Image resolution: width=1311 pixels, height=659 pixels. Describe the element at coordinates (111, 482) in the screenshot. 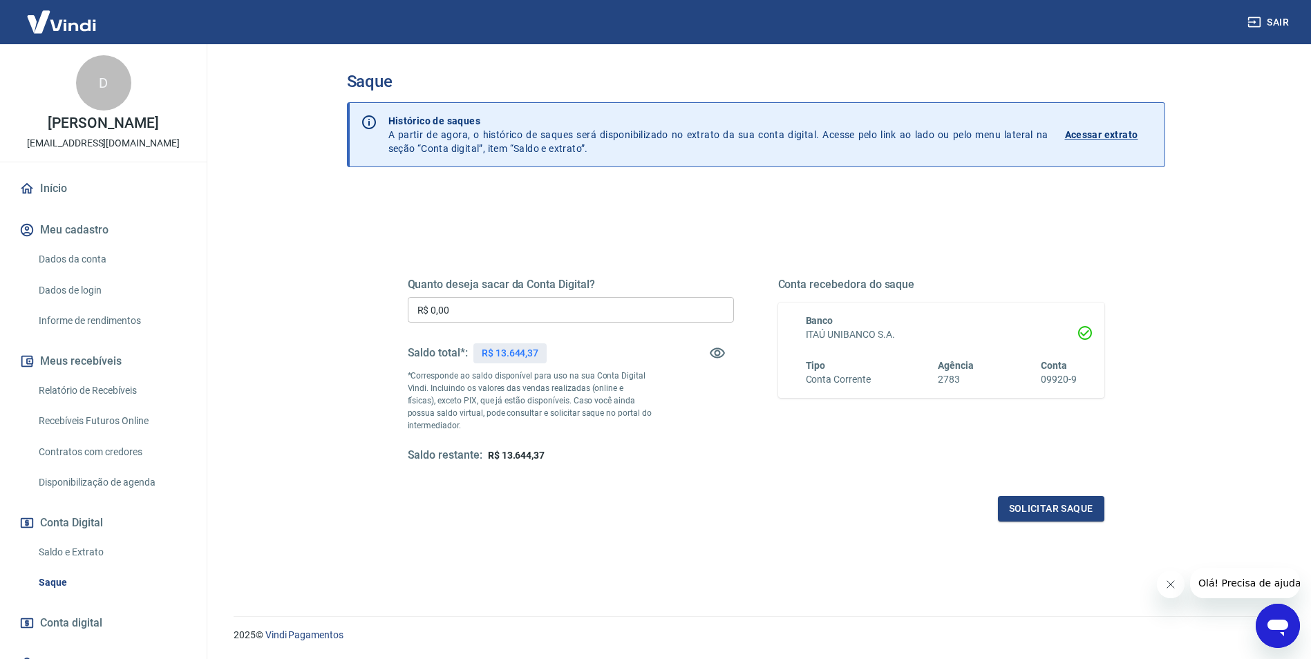

I see `a: Disponibilização de agenda` at that location.